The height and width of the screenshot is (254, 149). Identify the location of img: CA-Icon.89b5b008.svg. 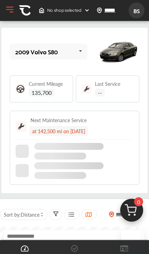
(25, 10).